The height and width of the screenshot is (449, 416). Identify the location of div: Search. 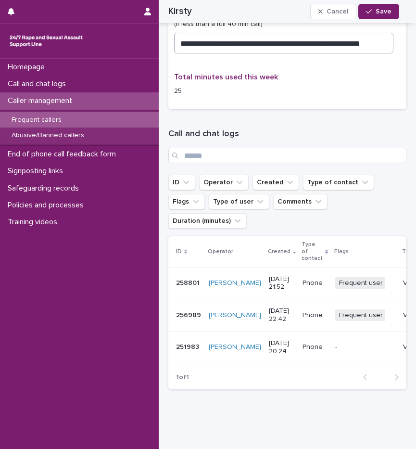
(287, 155).